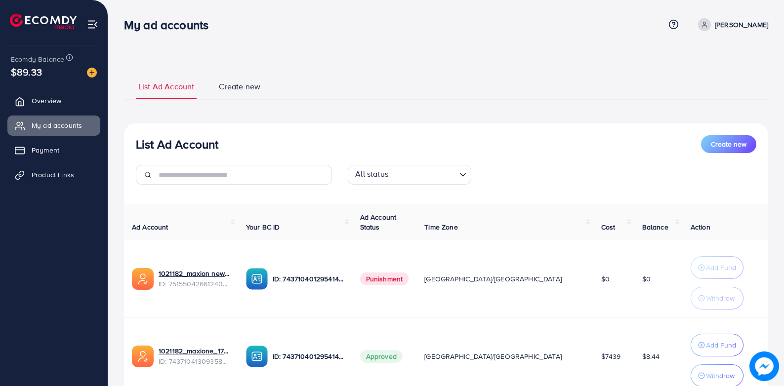  Describe the element at coordinates (381, 357) in the screenshot. I see `span: Approved` at that location.